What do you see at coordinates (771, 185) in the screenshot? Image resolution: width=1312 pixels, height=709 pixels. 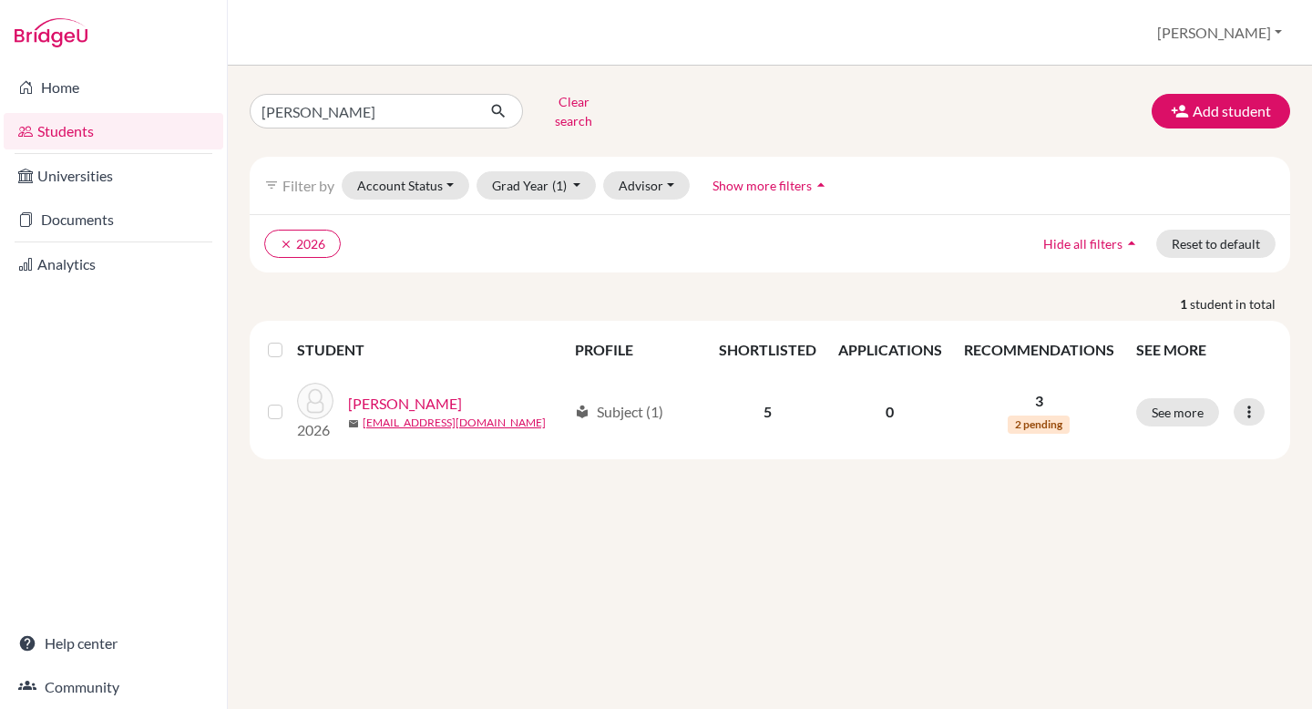 I see `button: Show more filtersarrow_drop_up` at bounding box center [771, 185].